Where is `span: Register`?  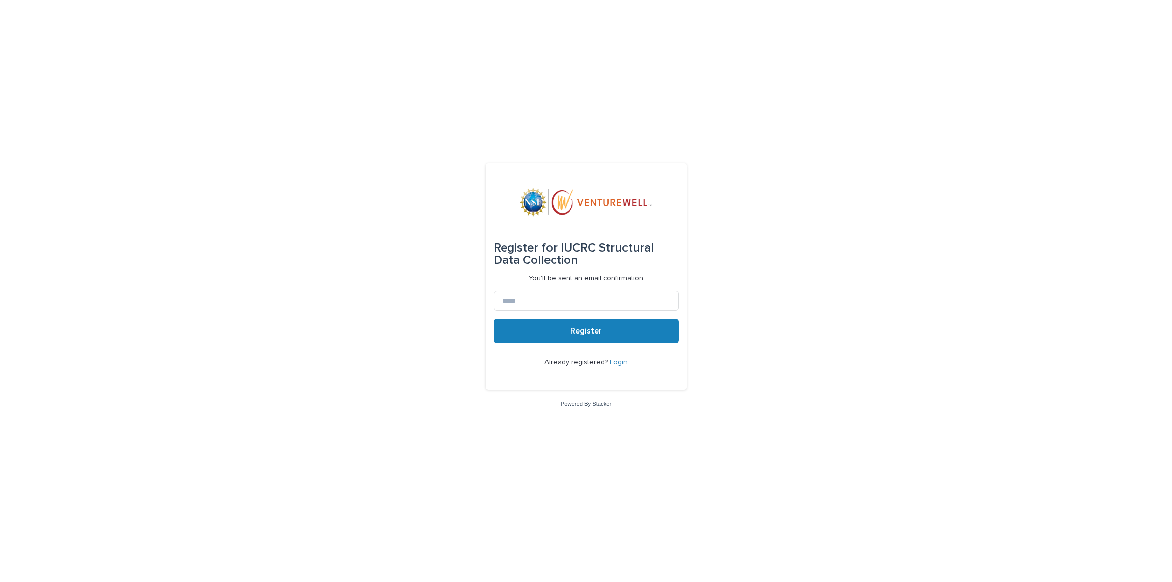
span: Register is located at coordinates (586, 331).